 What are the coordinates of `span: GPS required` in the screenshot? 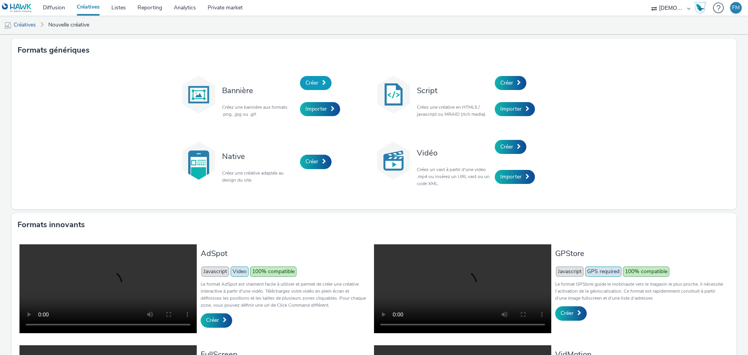 It's located at (603, 271).